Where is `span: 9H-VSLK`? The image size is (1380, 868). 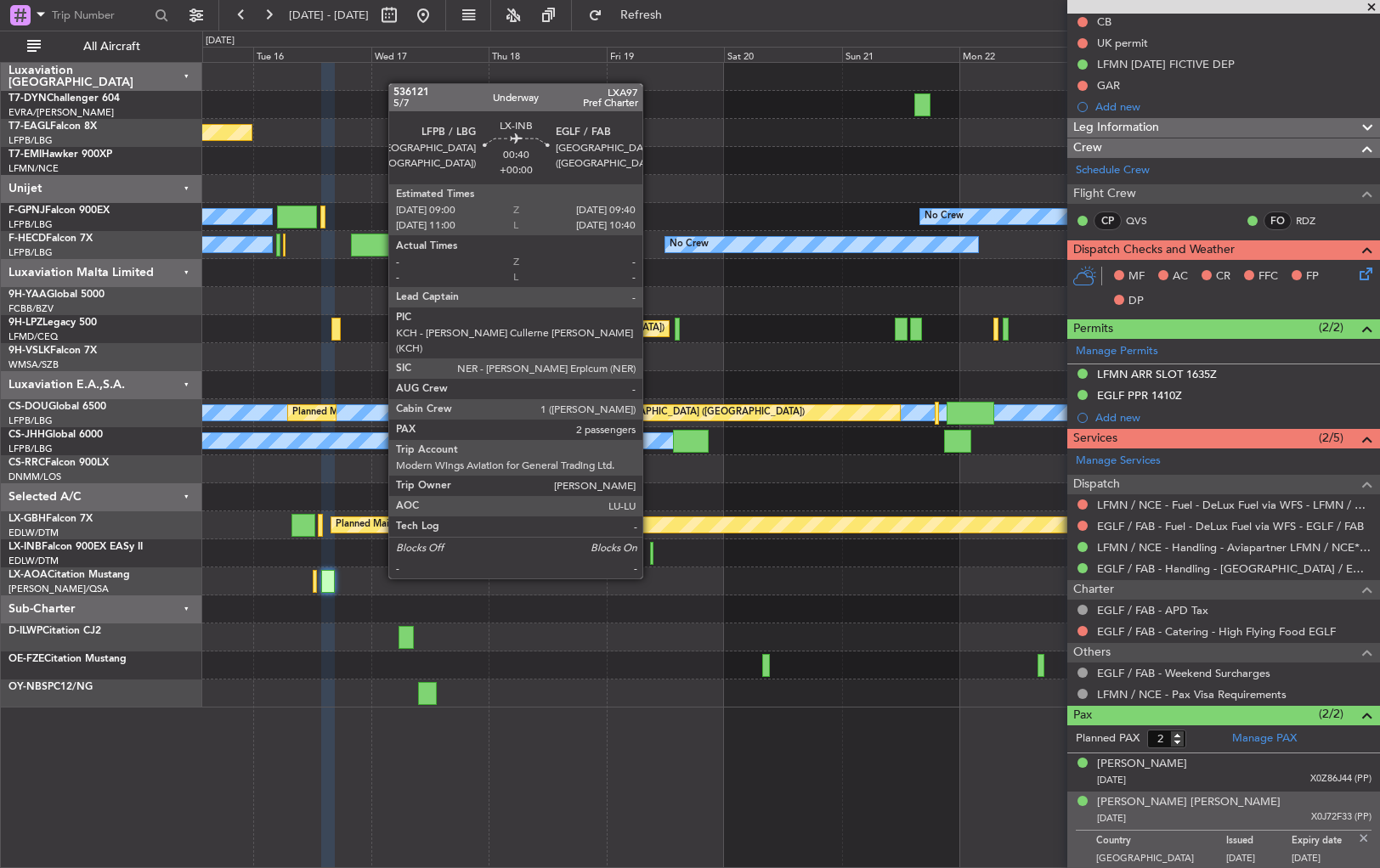 span: 9H-VSLK is located at coordinates (29, 351).